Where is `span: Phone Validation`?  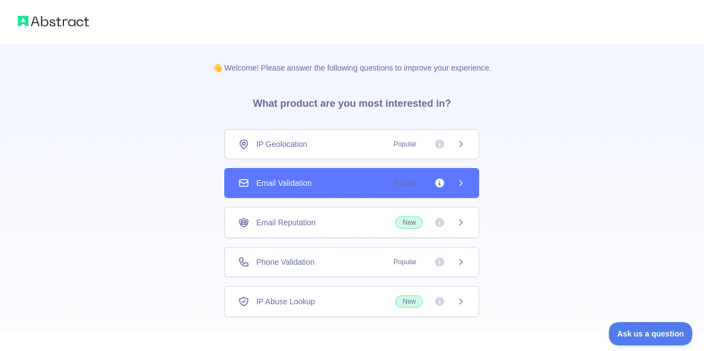 span: Phone Validation is located at coordinates (285, 262).